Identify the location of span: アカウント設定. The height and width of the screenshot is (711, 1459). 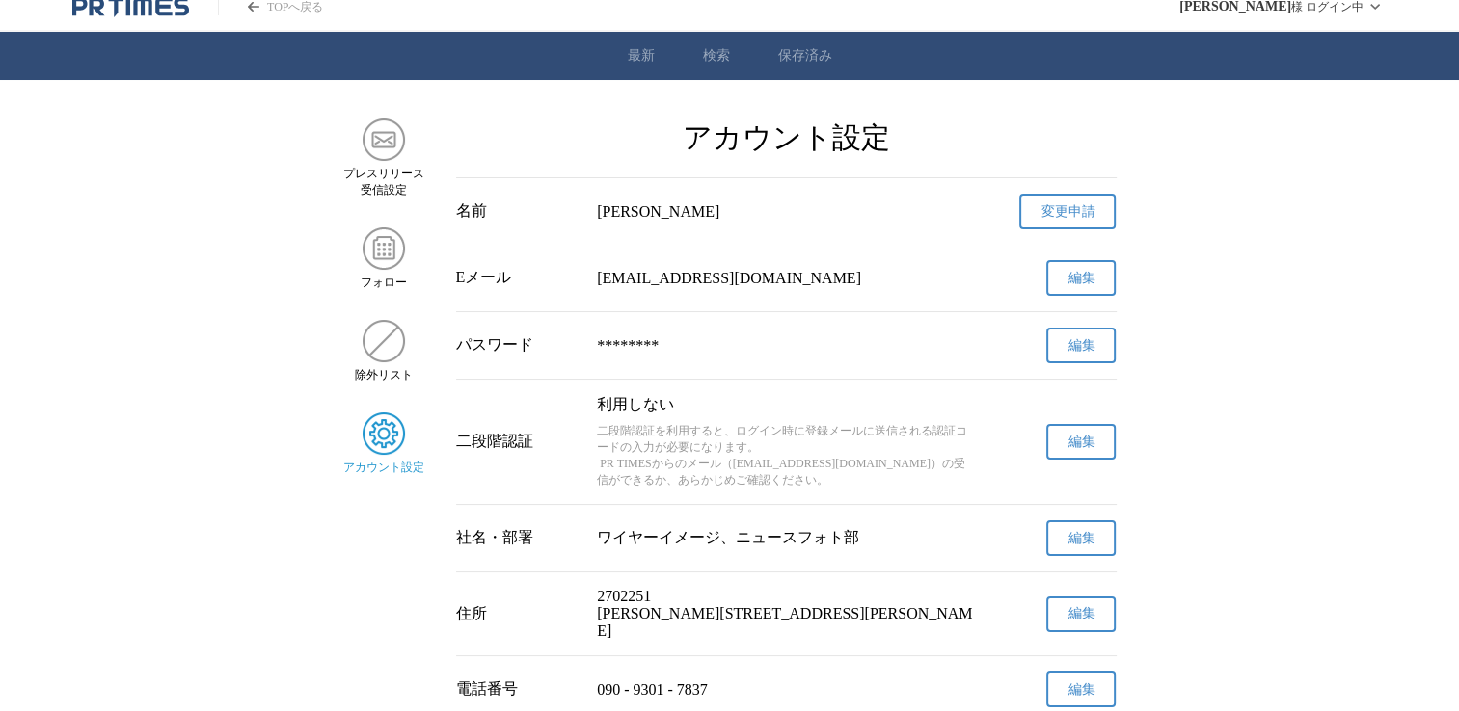
(384, 468).